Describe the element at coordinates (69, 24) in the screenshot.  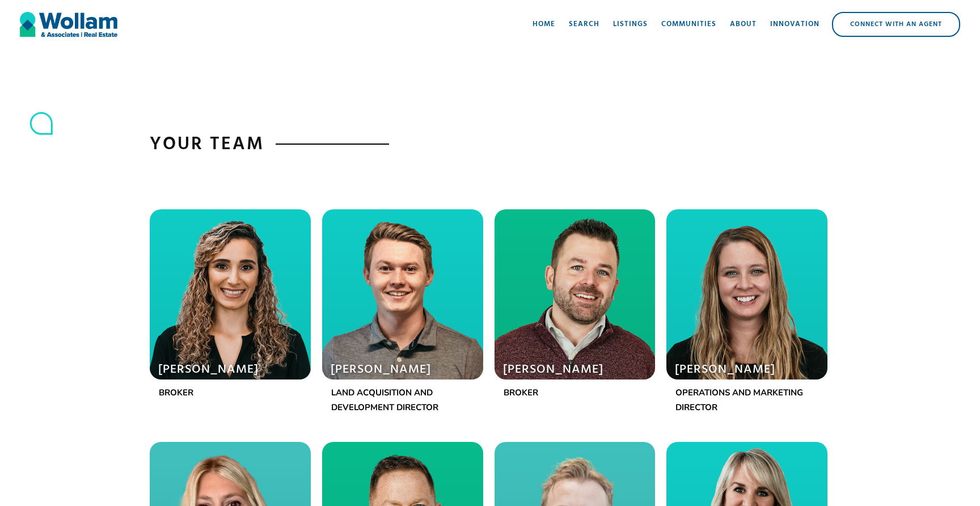
I see `a: home` at that location.